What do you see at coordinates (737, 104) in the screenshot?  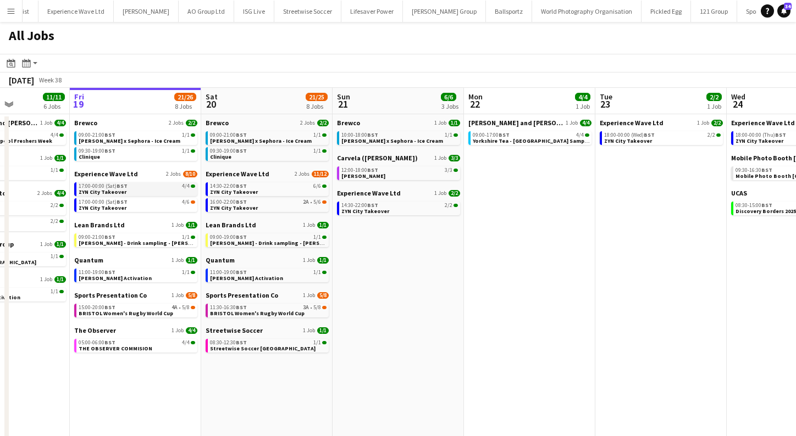 I see `span: 24` at bounding box center [737, 104].